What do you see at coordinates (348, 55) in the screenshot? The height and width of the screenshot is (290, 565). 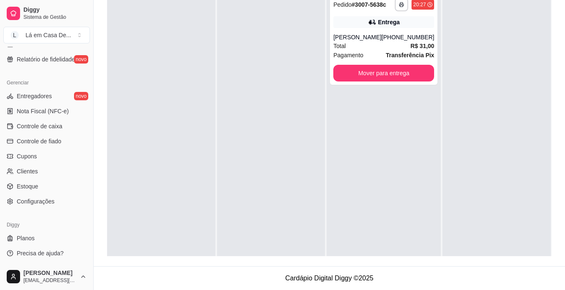 I see `span: Pagamento` at bounding box center [348, 55].